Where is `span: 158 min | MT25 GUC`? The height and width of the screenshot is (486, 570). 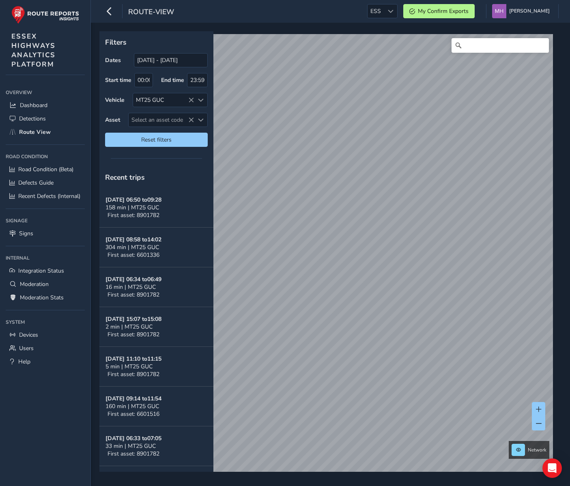
span: 158 min | MT25 GUC is located at coordinates (132, 207).